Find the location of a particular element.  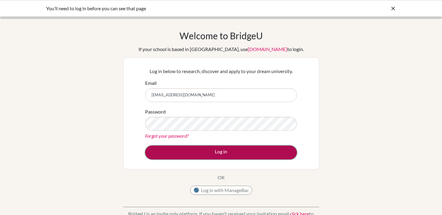

h1: Welcome to BridgeU is located at coordinates (221, 36).